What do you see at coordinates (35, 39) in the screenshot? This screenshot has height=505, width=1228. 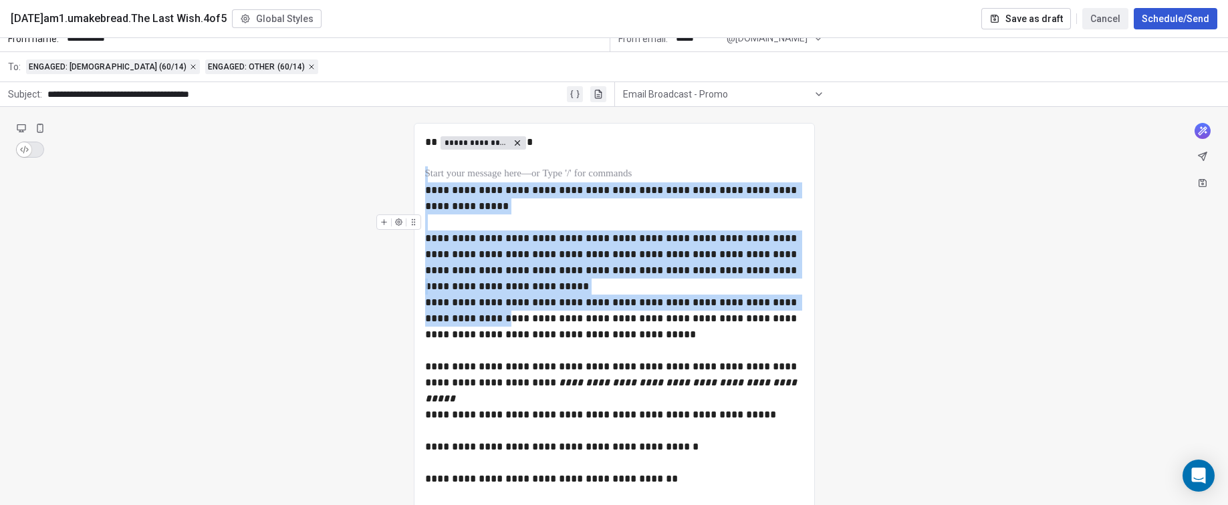 I see `span: From name:` at bounding box center [35, 39].